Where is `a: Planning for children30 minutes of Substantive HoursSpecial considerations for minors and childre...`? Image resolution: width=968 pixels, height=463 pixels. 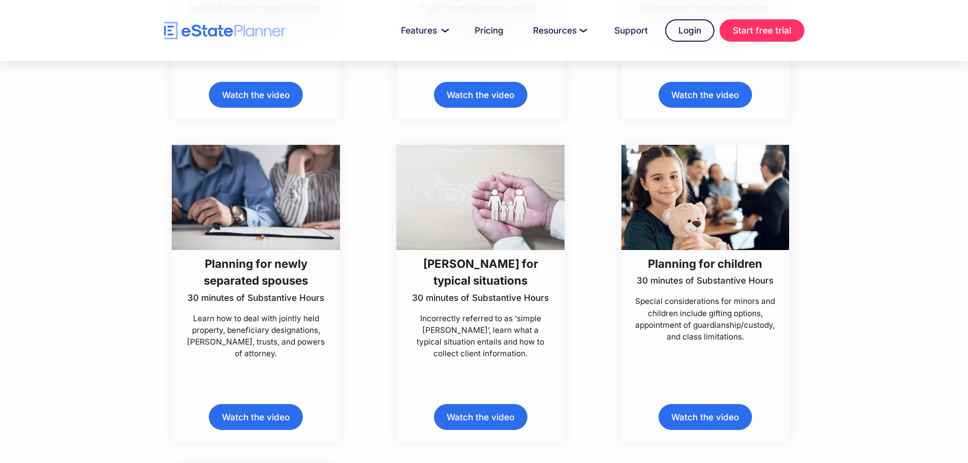 a: Planning for children30 minutes of Substantive HoursSpecial considerations for minors and childre... is located at coordinates (705, 243).